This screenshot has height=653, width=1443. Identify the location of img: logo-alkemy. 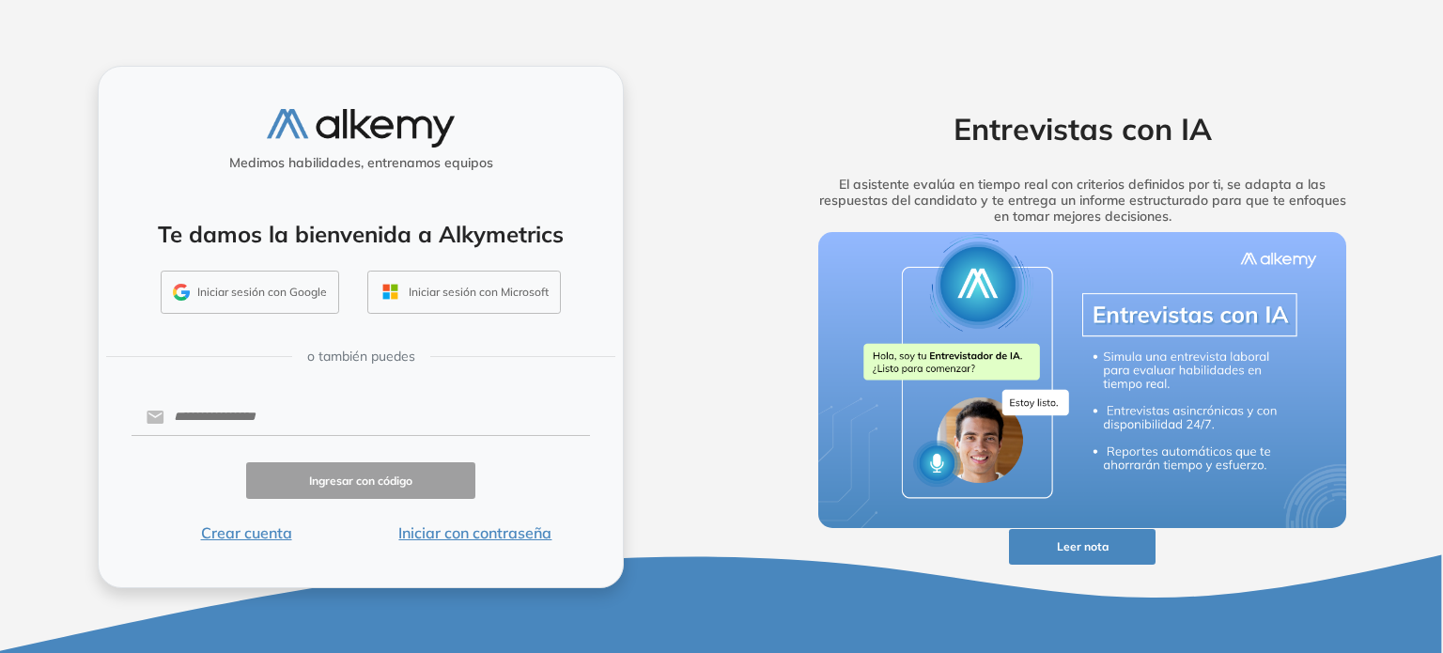
(361, 128).